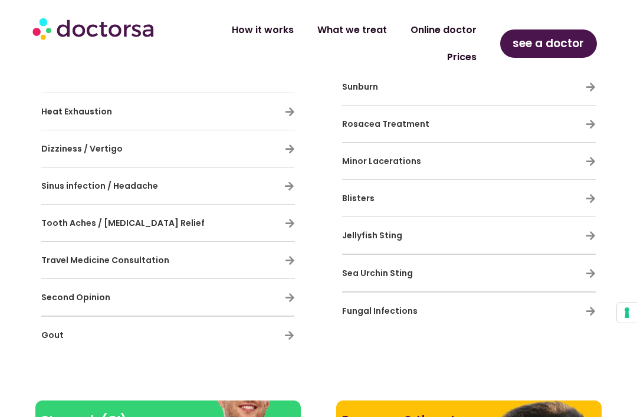  What do you see at coordinates (53, 335) in the screenshot?
I see `span: Gout` at bounding box center [53, 335].